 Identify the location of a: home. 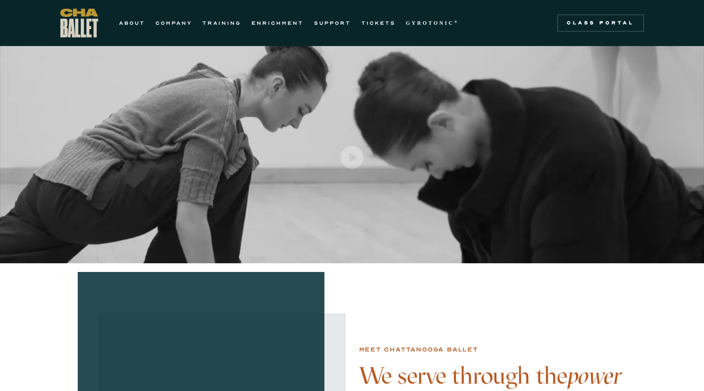
(79, 23).